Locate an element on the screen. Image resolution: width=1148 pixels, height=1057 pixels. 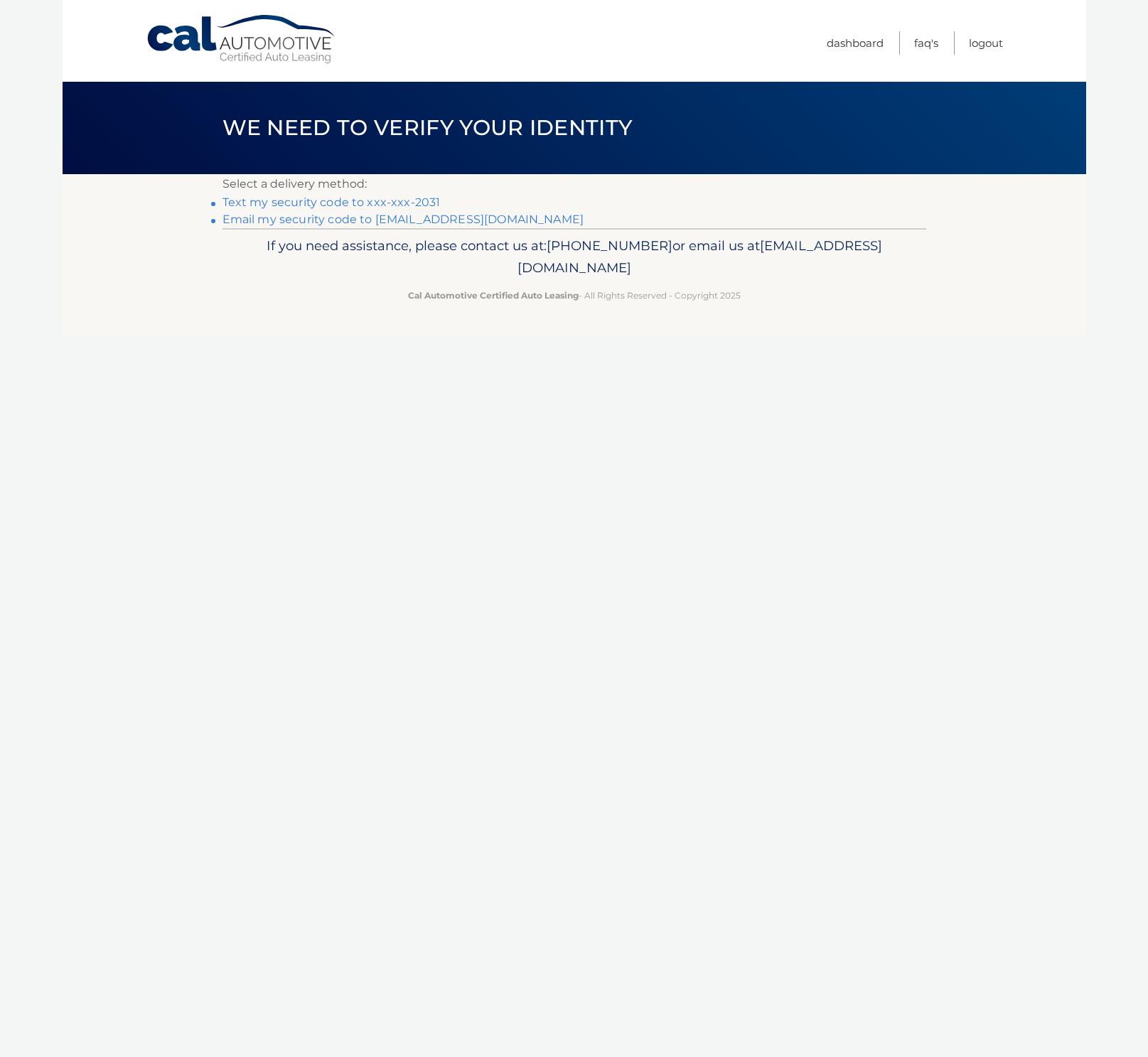
a: FAQ's is located at coordinates (926, 43).